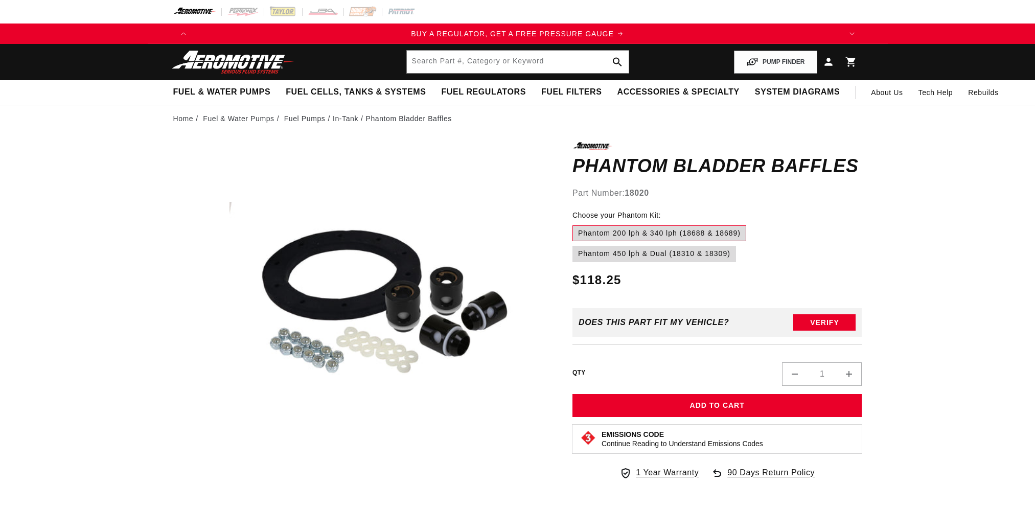 Image resolution: width=1035 pixels, height=509 pixels. I want to click on span: System Diagrams, so click(797, 92).